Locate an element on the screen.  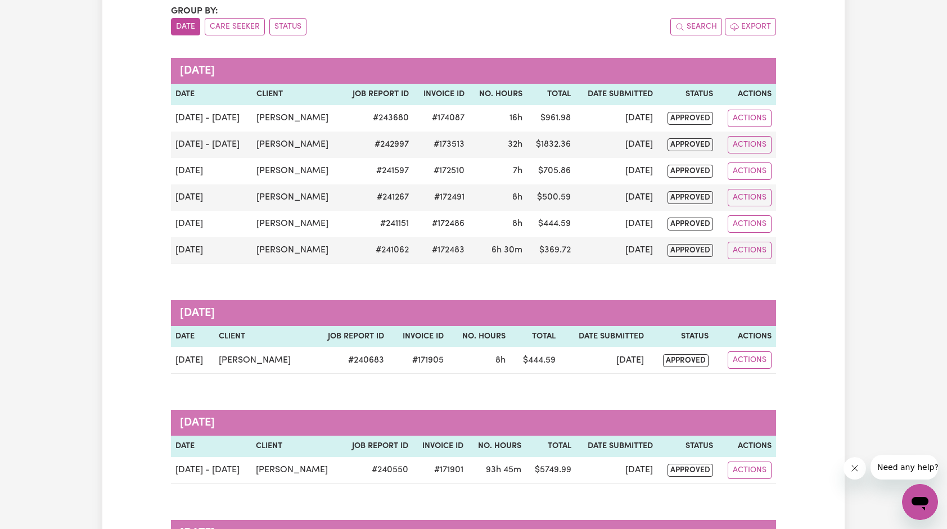
td: #172510 is located at coordinates (441, 171).